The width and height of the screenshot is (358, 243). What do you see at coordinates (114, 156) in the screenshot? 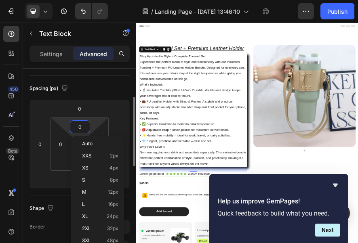
I see `span: 2px` at bounding box center [114, 156].